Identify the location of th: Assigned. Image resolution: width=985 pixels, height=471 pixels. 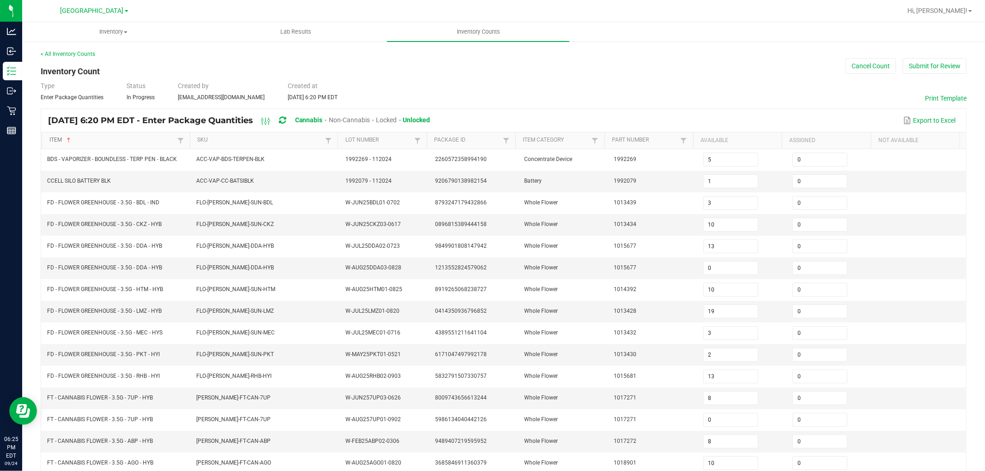
(826, 141).